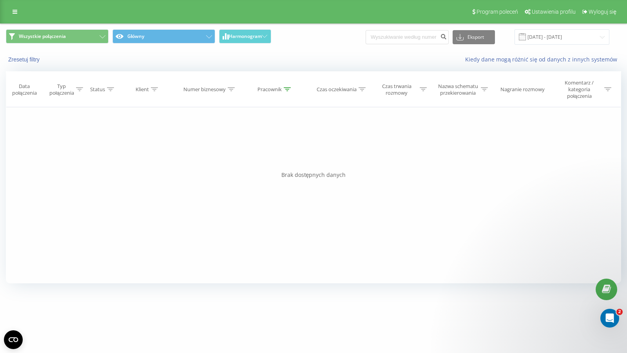 The width and height of the screenshot is (627, 353). I want to click on div: Nagranie rozmowy, so click(522, 89).